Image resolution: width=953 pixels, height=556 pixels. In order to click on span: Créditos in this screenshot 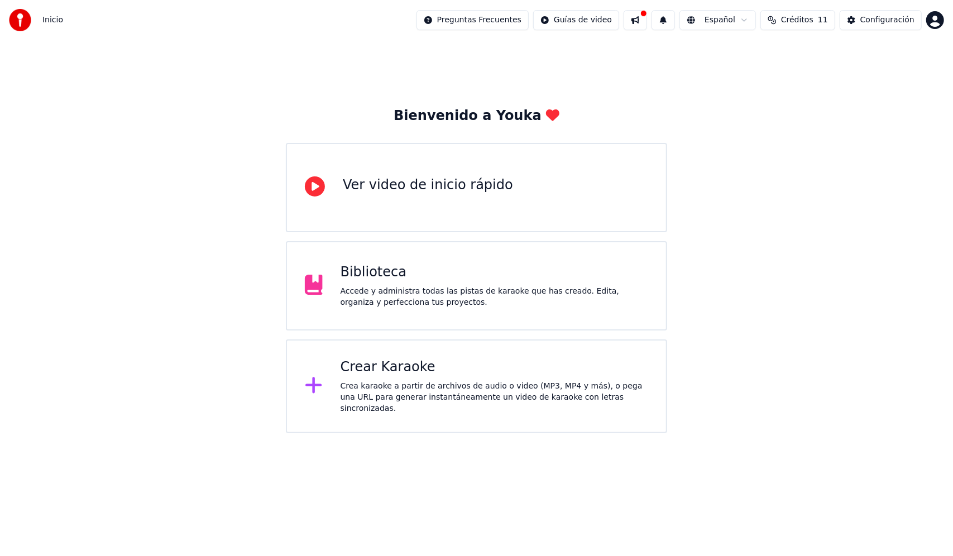, I will do `click(797, 20)`.